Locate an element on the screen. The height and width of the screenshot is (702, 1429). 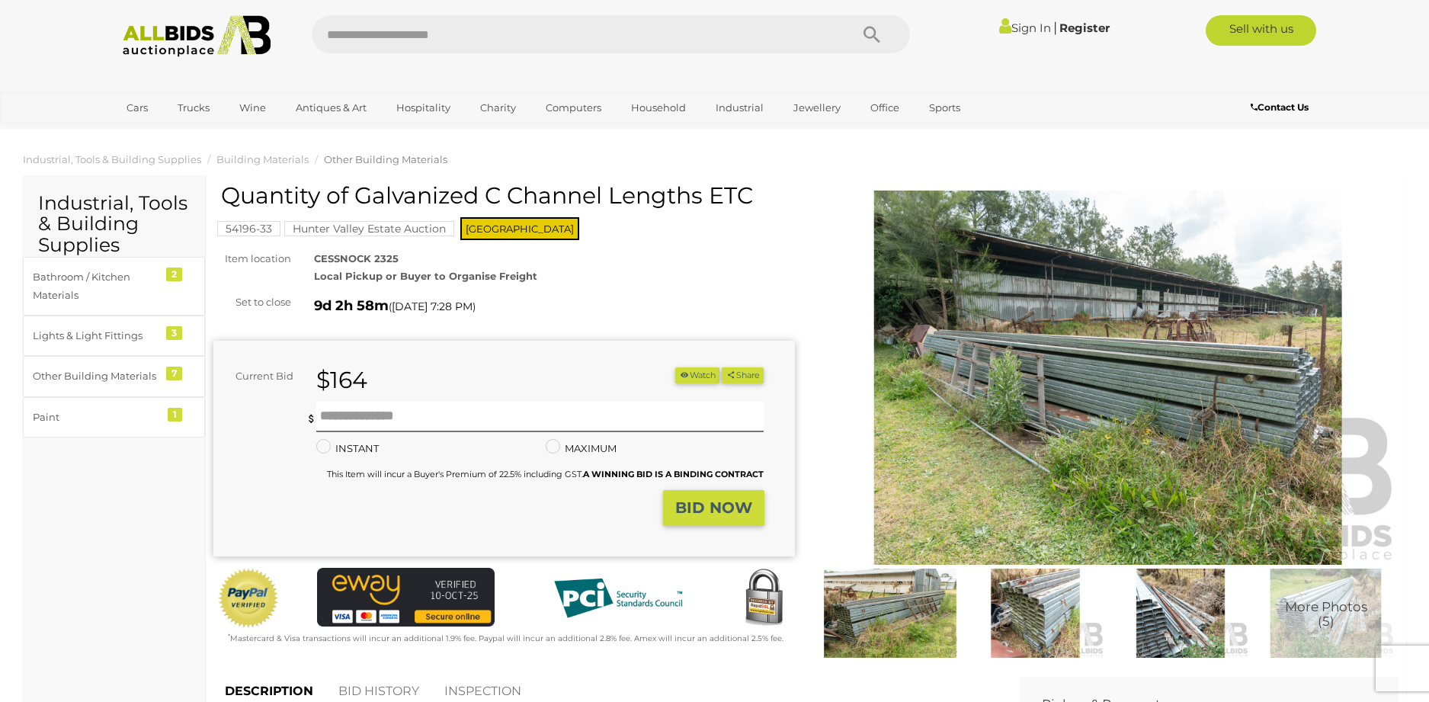
img: eWAY Payment Gateway is located at coordinates (406, 597).